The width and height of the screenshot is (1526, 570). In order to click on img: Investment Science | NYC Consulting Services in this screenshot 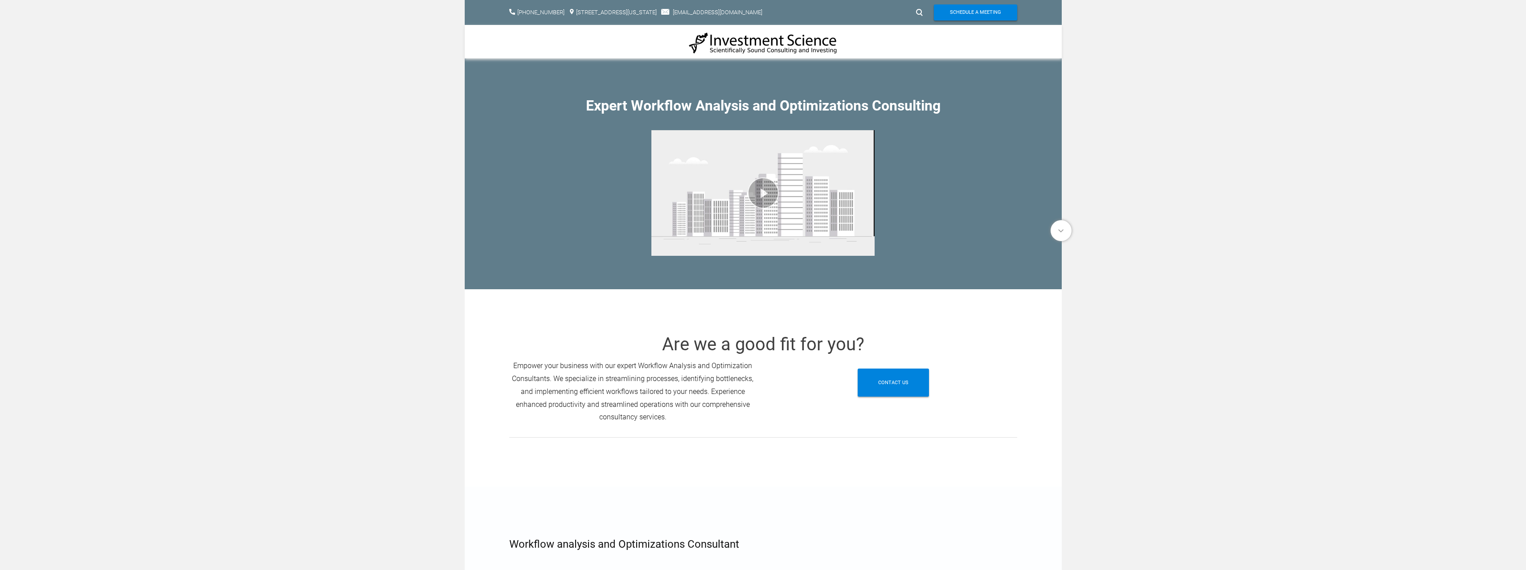, I will do `click(763, 43)`.